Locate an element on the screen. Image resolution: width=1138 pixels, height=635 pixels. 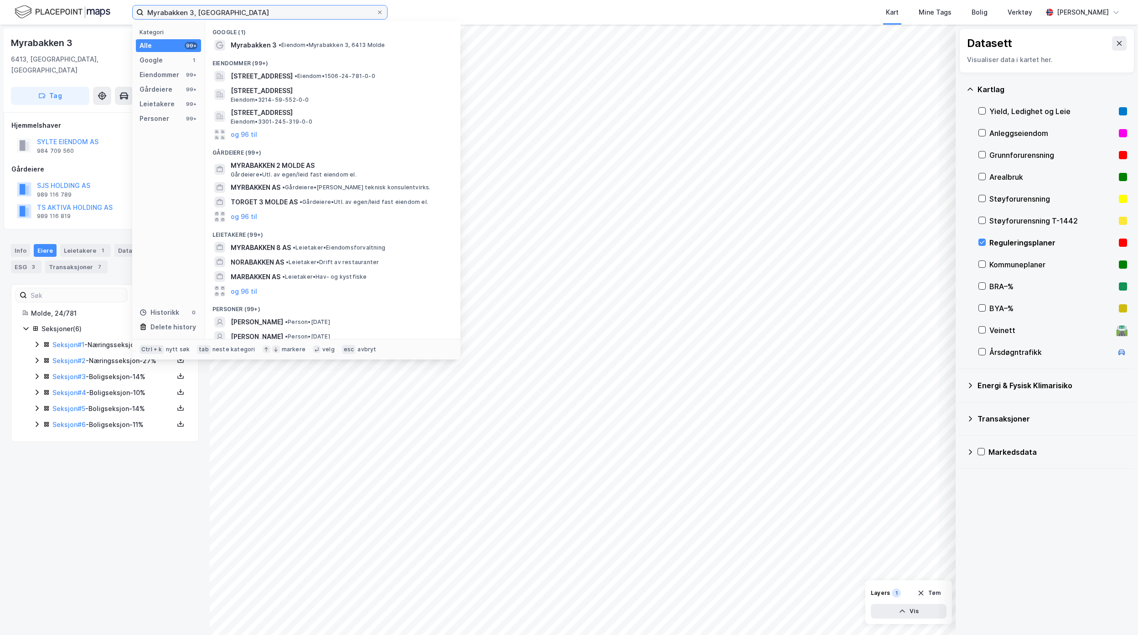
button: Vis is located at coordinates (909, 611).